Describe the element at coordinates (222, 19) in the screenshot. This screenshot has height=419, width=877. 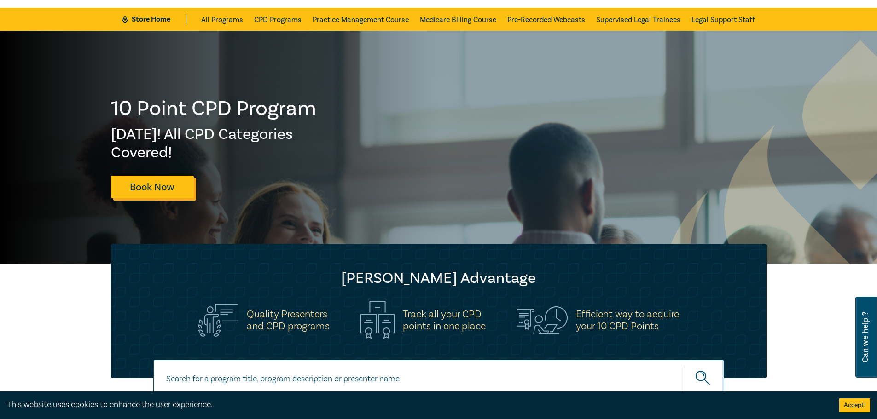
I see `a: All Programs` at that location.